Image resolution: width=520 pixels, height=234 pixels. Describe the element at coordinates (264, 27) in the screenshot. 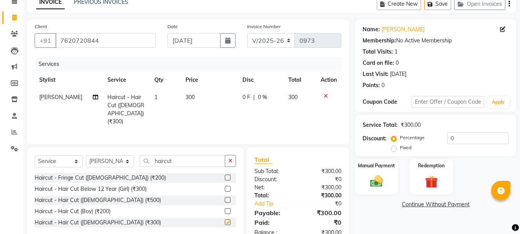

I see `label: Invoice Number` at that location.